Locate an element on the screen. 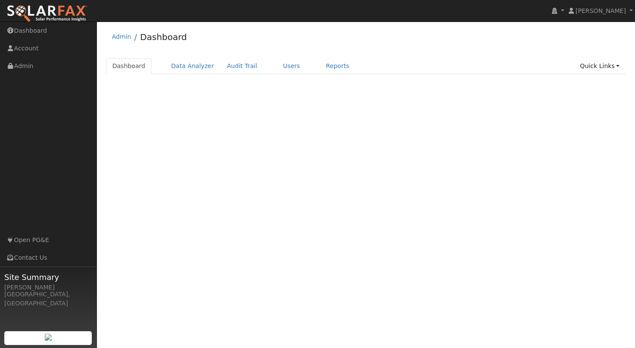 This screenshot has width=635, height=348. span: Site Summary is located at coordinates (48, 277).